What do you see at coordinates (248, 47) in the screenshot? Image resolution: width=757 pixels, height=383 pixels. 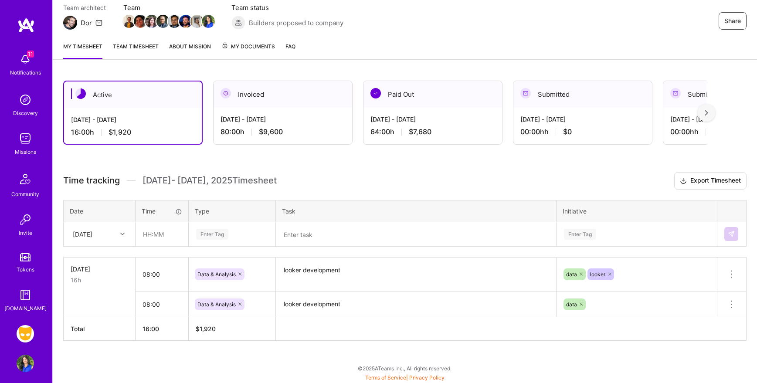 I see `span: My Documents` at bounding box center [248, 47].